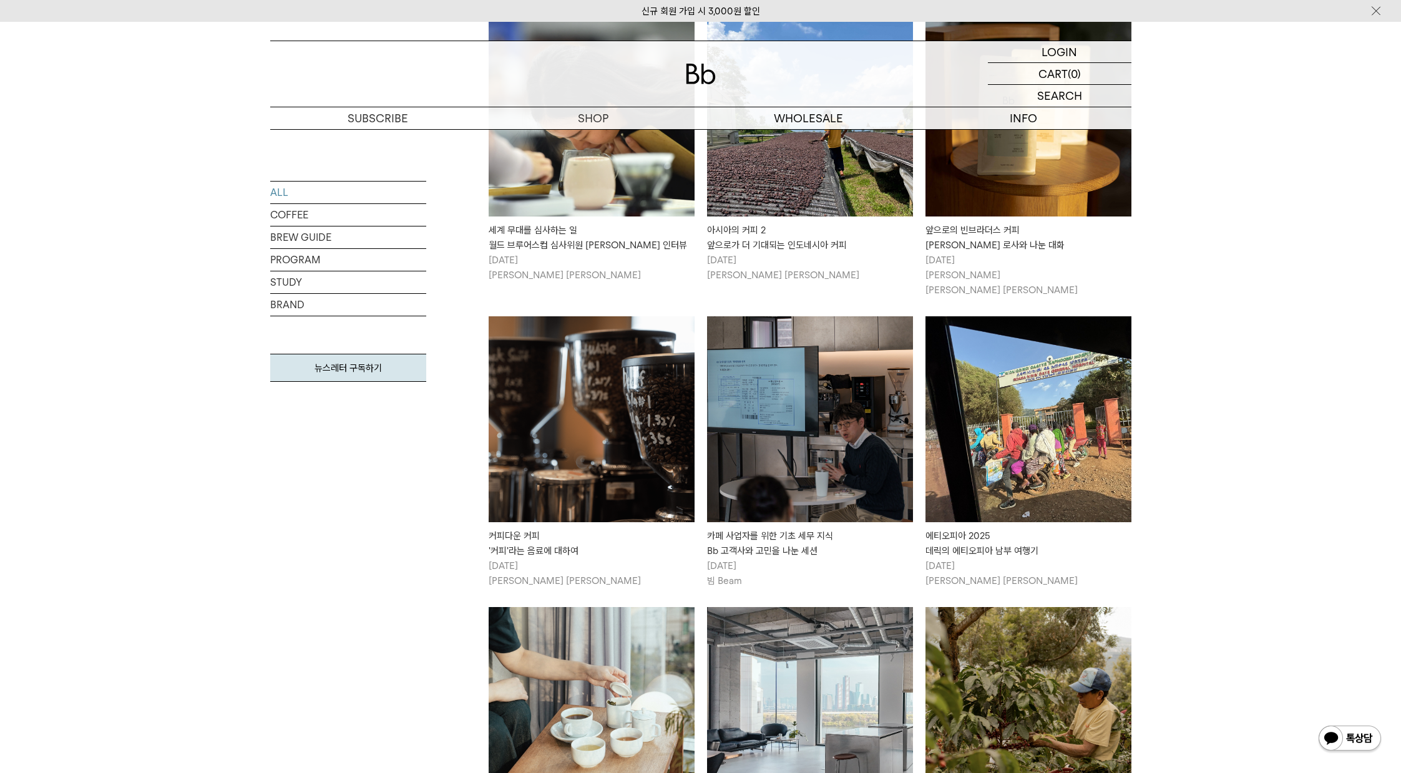 The width and height of the screenshot is (1401, 773). I want to click on img: 커피다운 커피'커피'라는 음료에 대하여, so click(591, 419).